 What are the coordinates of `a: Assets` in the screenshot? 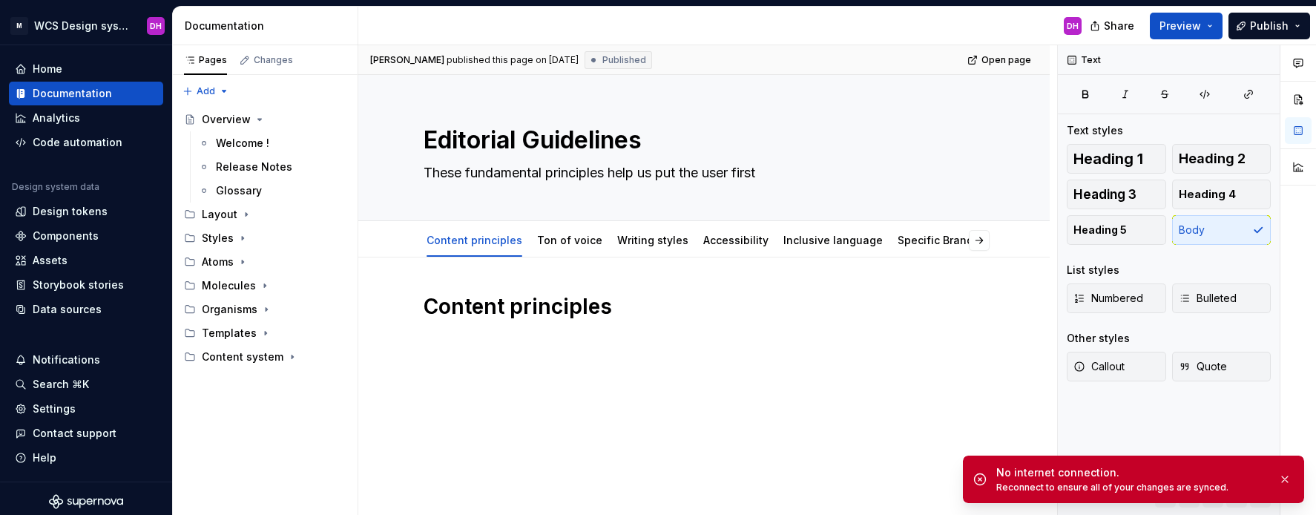 It's located at (86, 260).